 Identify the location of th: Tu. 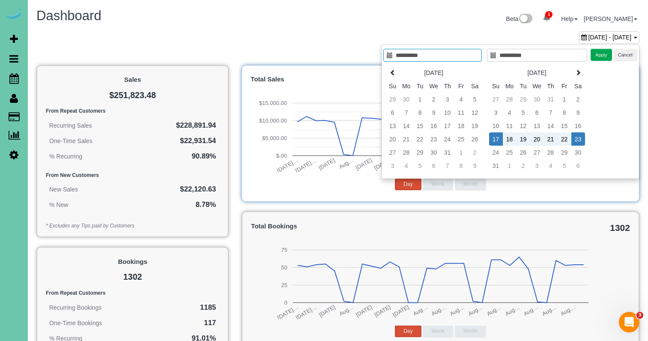
(523, 86).